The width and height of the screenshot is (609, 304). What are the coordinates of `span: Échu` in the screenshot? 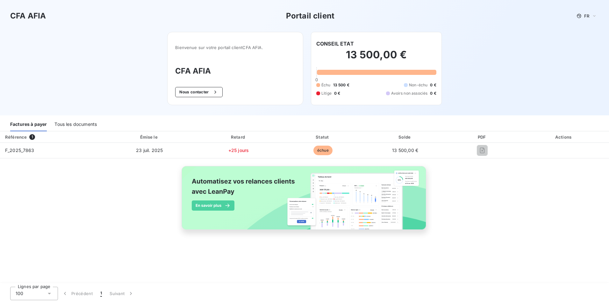 It's located at (326, 85).